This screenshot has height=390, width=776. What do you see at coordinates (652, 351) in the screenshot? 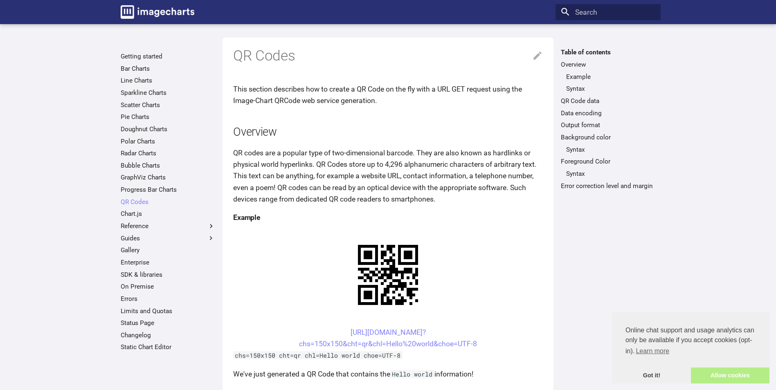
I see `a: learn more about cookies` at bounding box center [652, 351].